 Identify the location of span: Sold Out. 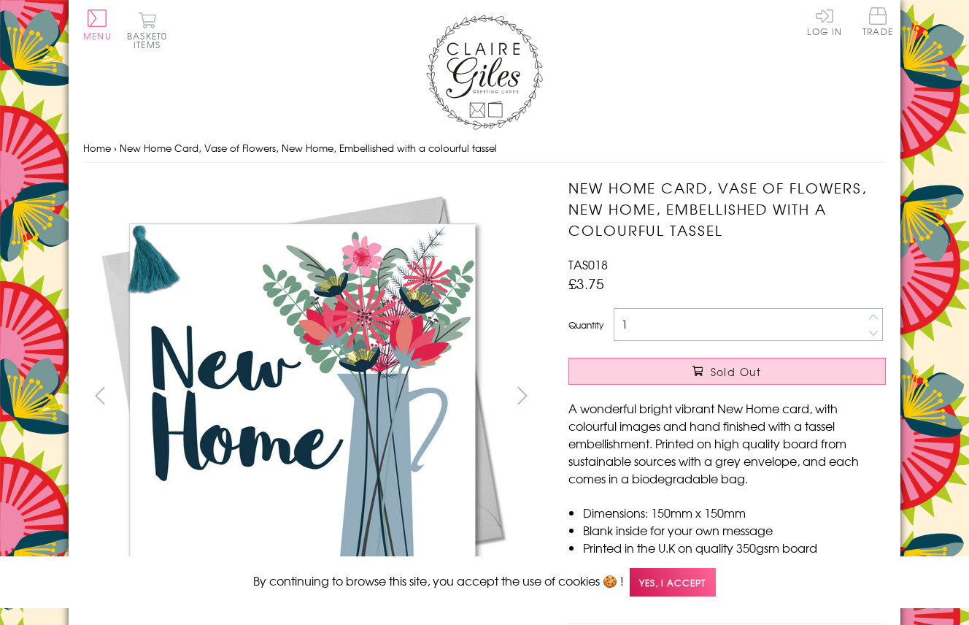
(736, 371).